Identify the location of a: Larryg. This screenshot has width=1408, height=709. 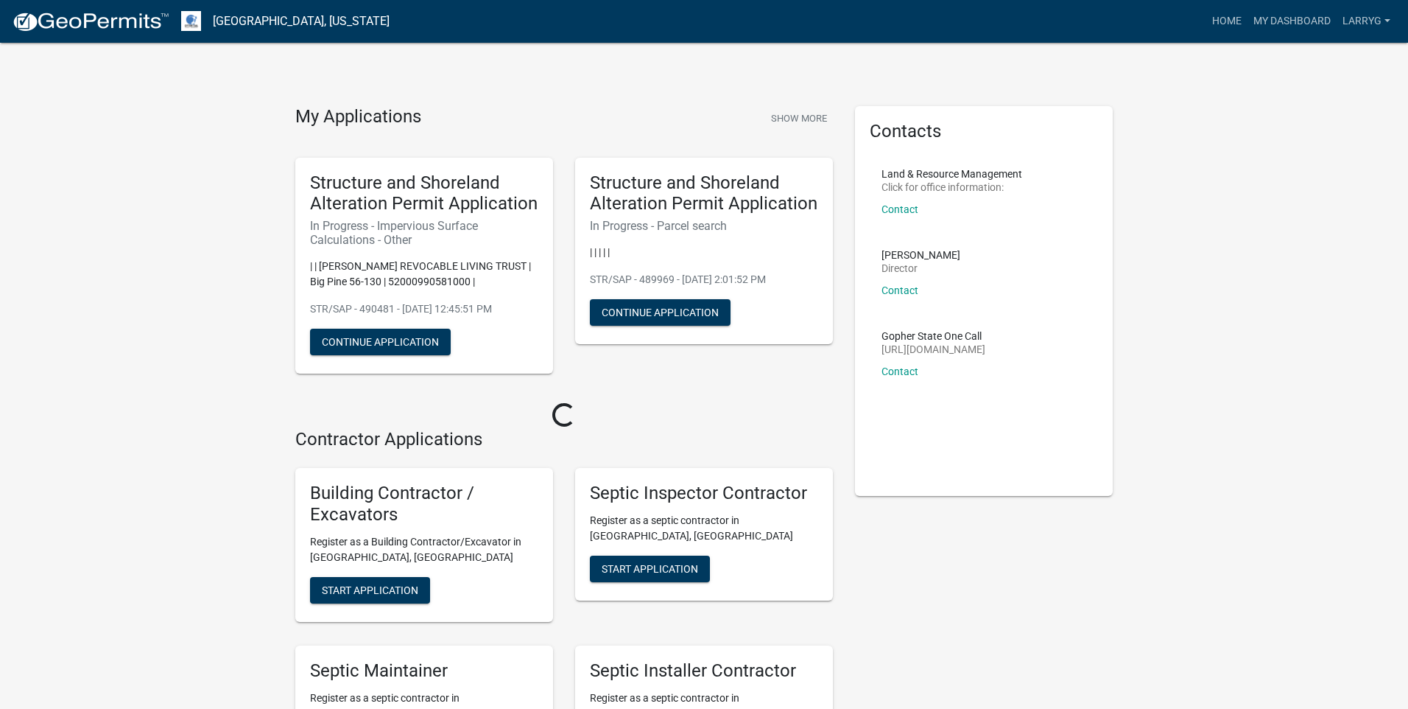
(1366, 21).